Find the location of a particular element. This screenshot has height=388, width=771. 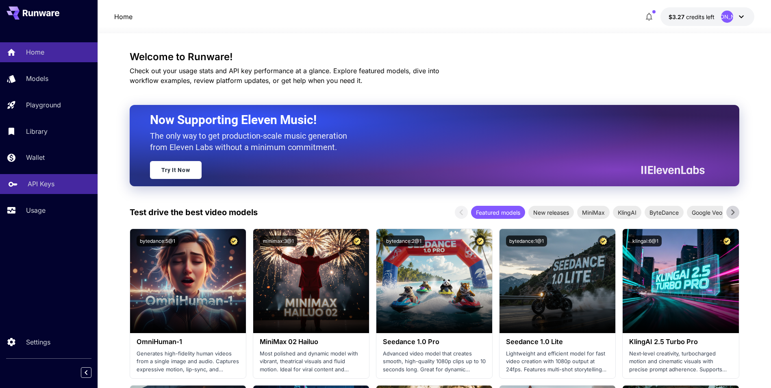

button: bytedance:1@1 is located at coordinates (526, 241).